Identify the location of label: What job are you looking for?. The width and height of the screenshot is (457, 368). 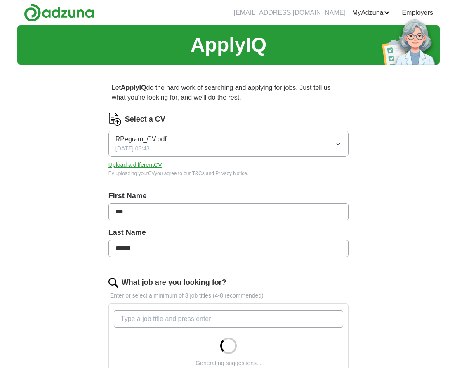
(174, 282).